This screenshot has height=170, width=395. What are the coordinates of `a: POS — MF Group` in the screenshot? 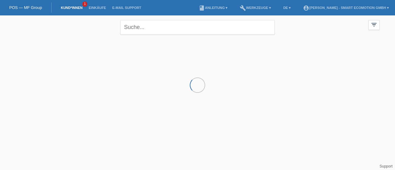 It's located at (26, 7).